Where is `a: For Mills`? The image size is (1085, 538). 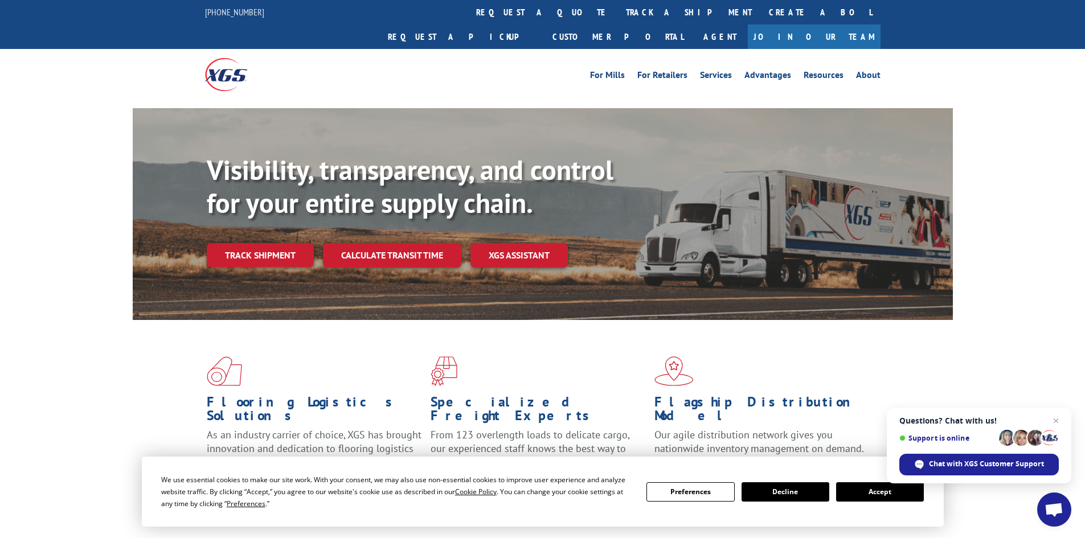
a: For Mills is located at coordinates (607, 77).